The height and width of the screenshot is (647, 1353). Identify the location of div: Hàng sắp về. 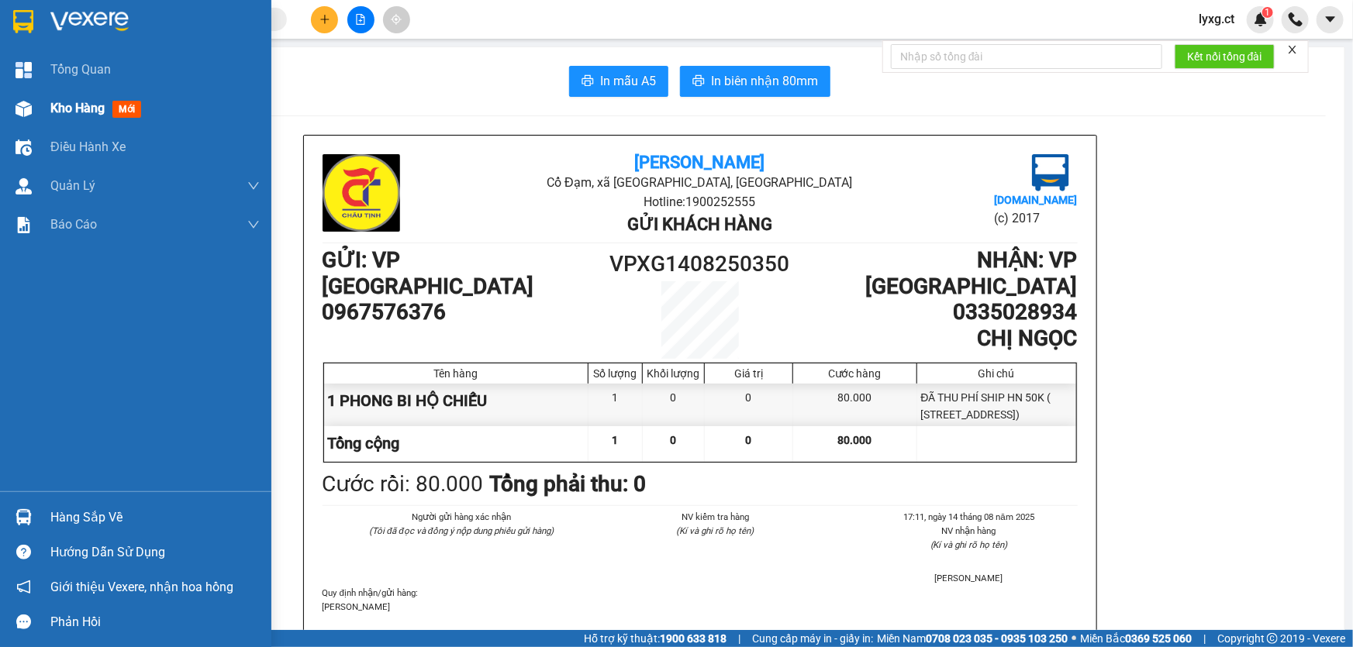
(155, 518).